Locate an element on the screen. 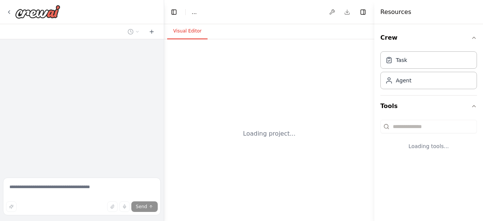 Image resolution: width=483 pixels, height=221 pixels. button: Visual Editor is located at coordinates (187, 31).